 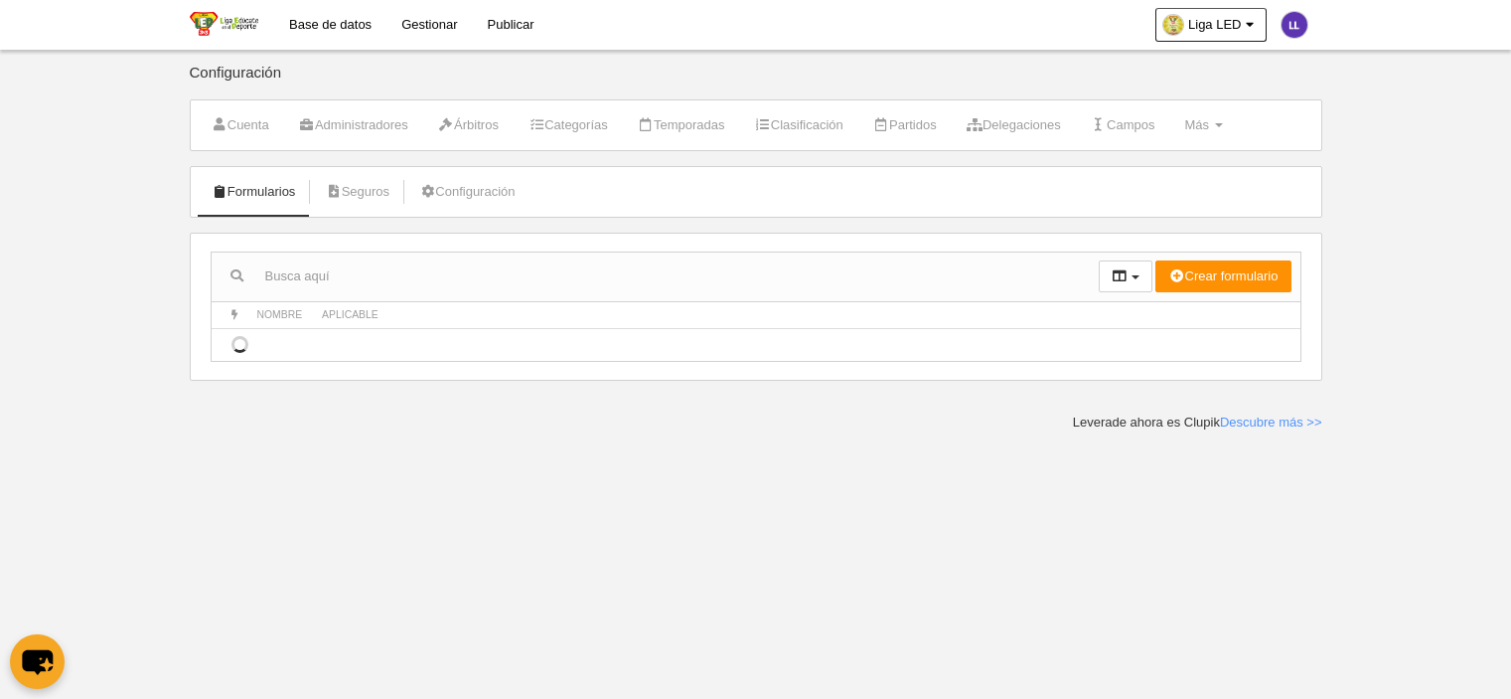 I want to click on span: Aplicable, so click(x=350, y=314).